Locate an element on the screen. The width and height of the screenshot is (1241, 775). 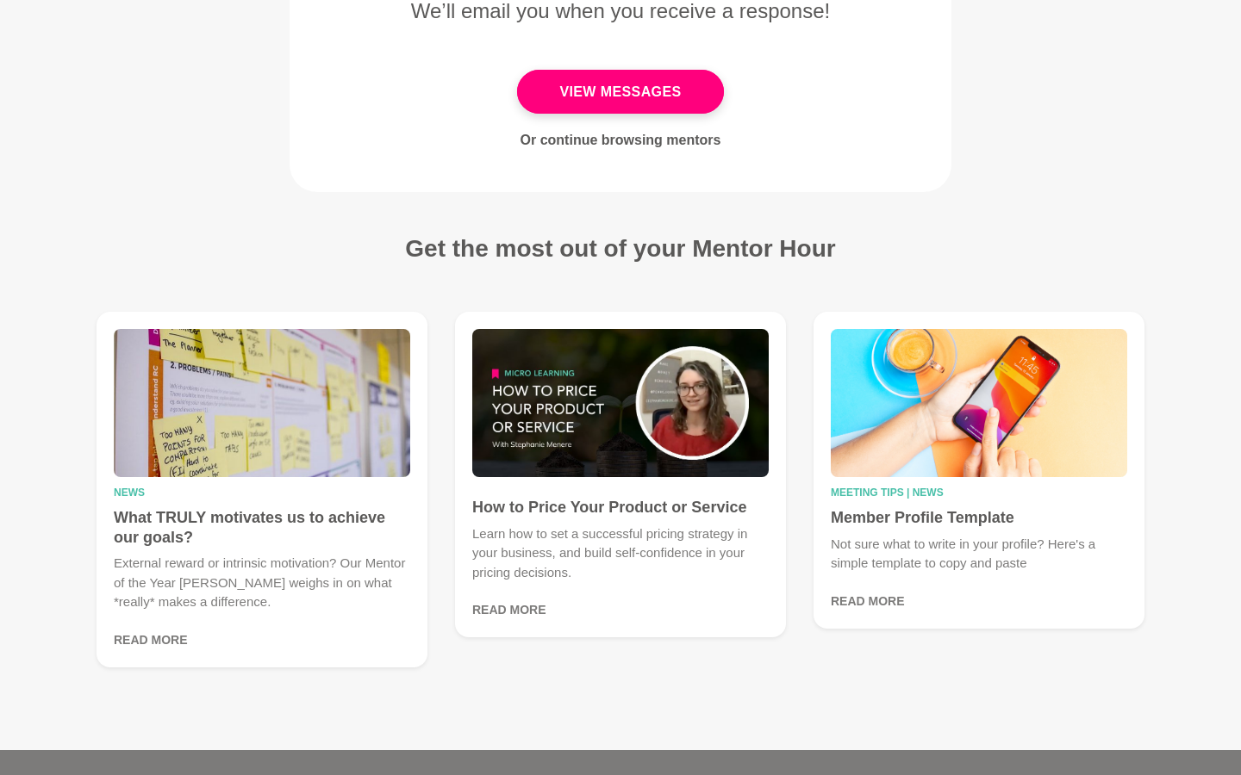
img: What TRULY motivates us to achieve our goals? is located at coordinates (262, 403).